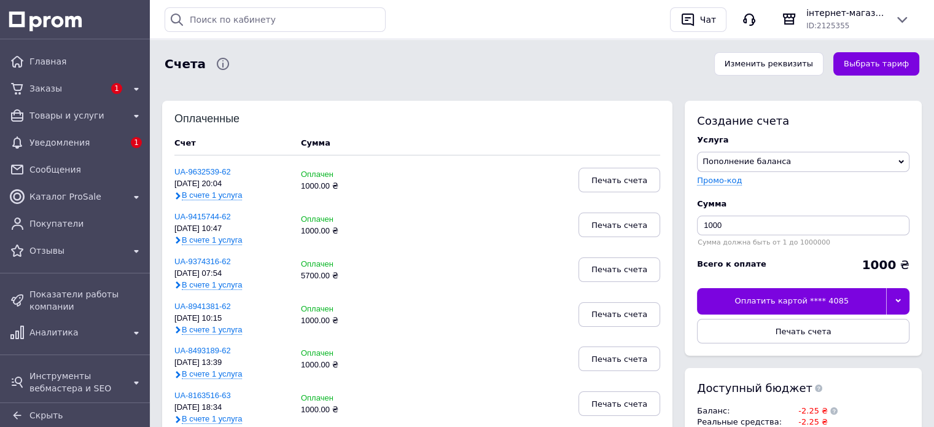 This screenshot has width=934, height=427. I want to click on a: UA-9374316-62, so click(203, 261).